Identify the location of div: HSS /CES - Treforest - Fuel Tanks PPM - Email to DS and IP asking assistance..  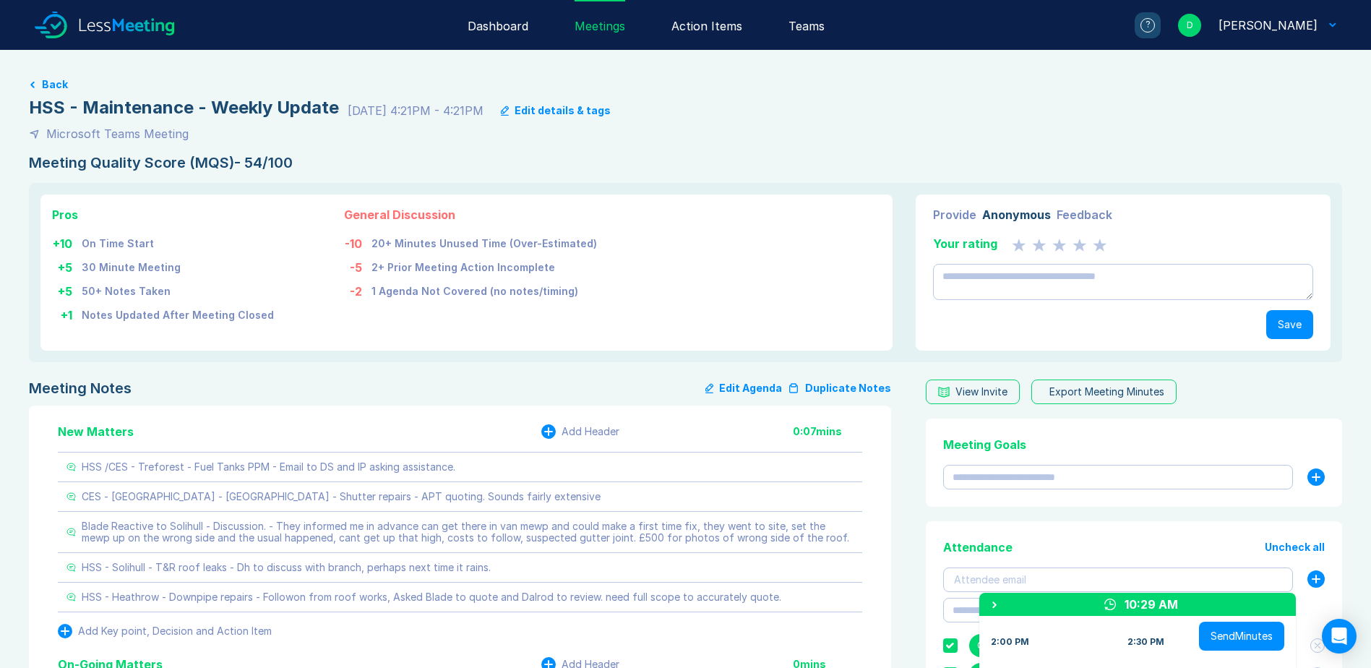
(268, 467).